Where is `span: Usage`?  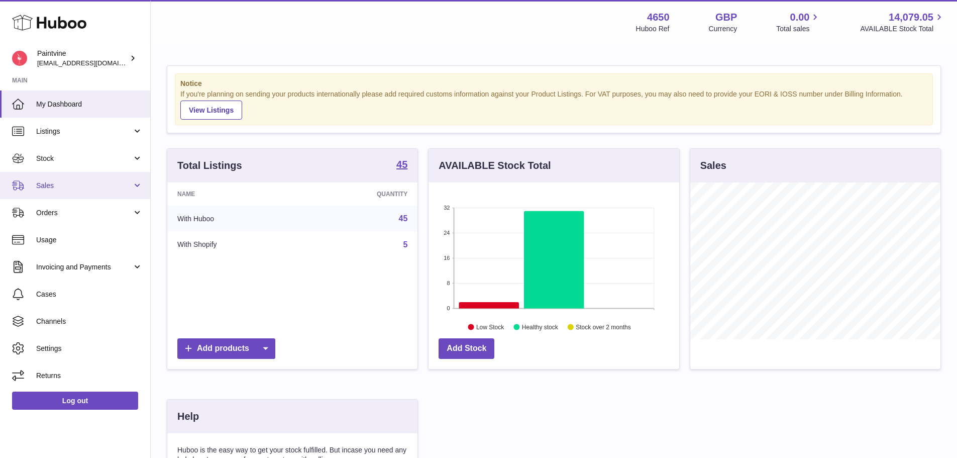 span: Usage is located at coordinates (89, 240).